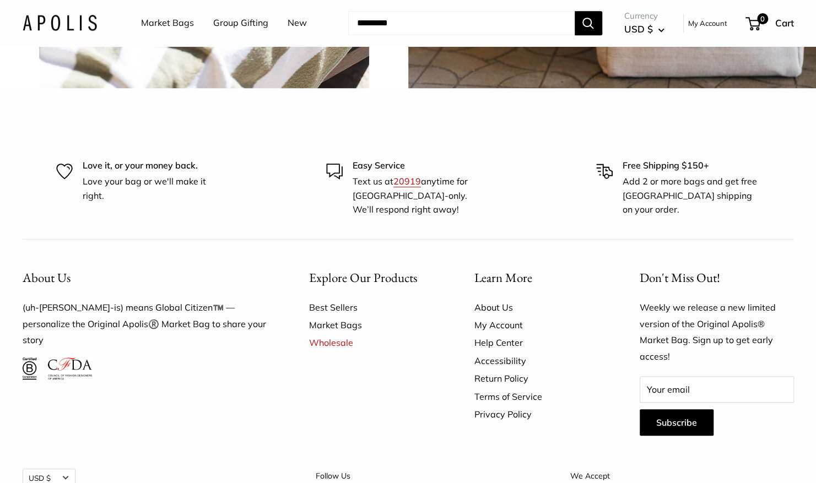  Describe the element at coordinates (538, 278) in the screenshot. I see `button: Learn More` at that location.